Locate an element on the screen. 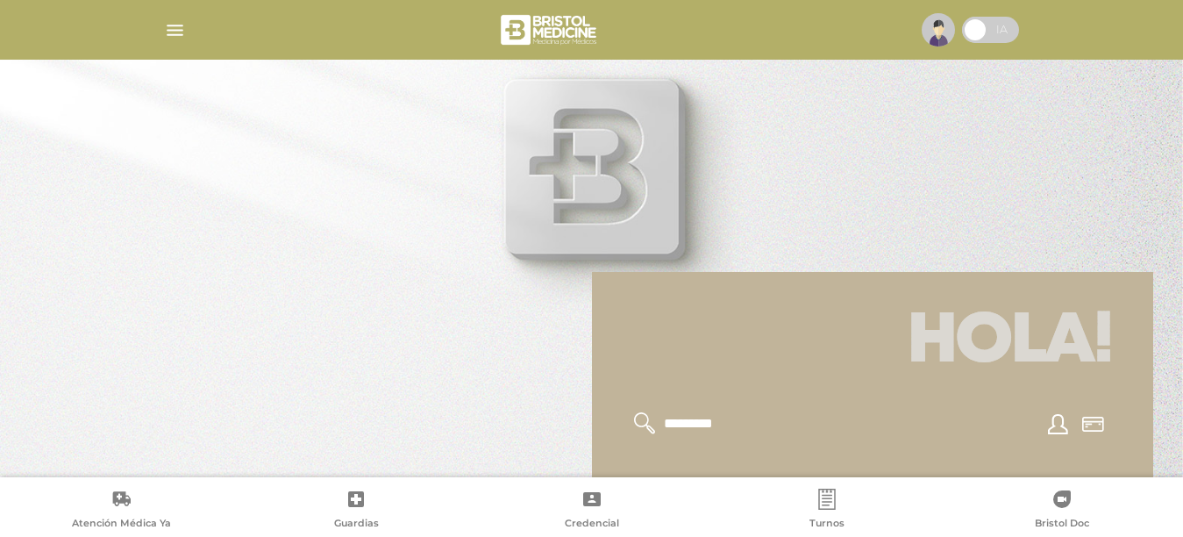 The image size is (1183, 537). a: Guardias is located at coordinates (356, 510).